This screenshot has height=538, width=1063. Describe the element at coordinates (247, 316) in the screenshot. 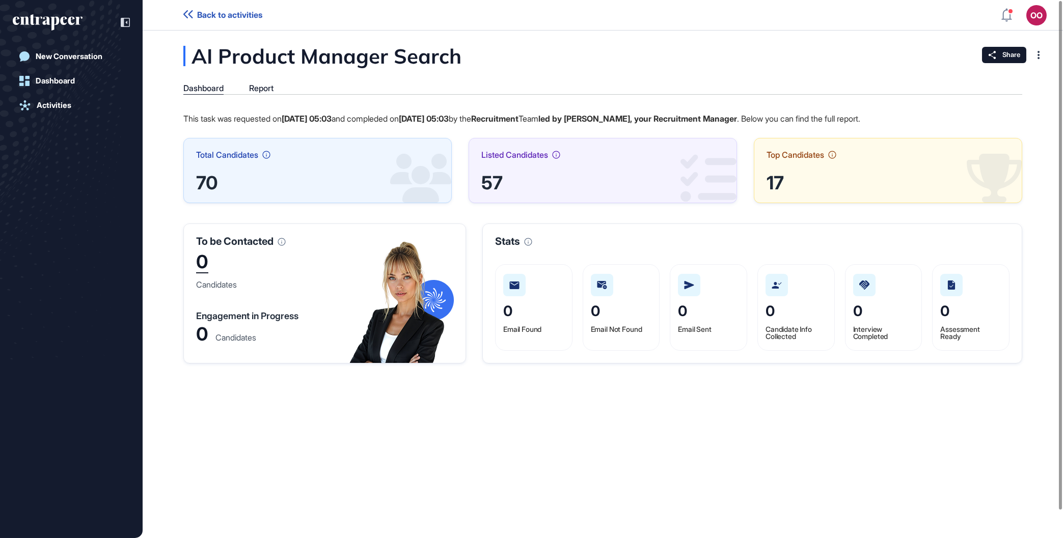

I see `div: Engagement in Progress` at that location.